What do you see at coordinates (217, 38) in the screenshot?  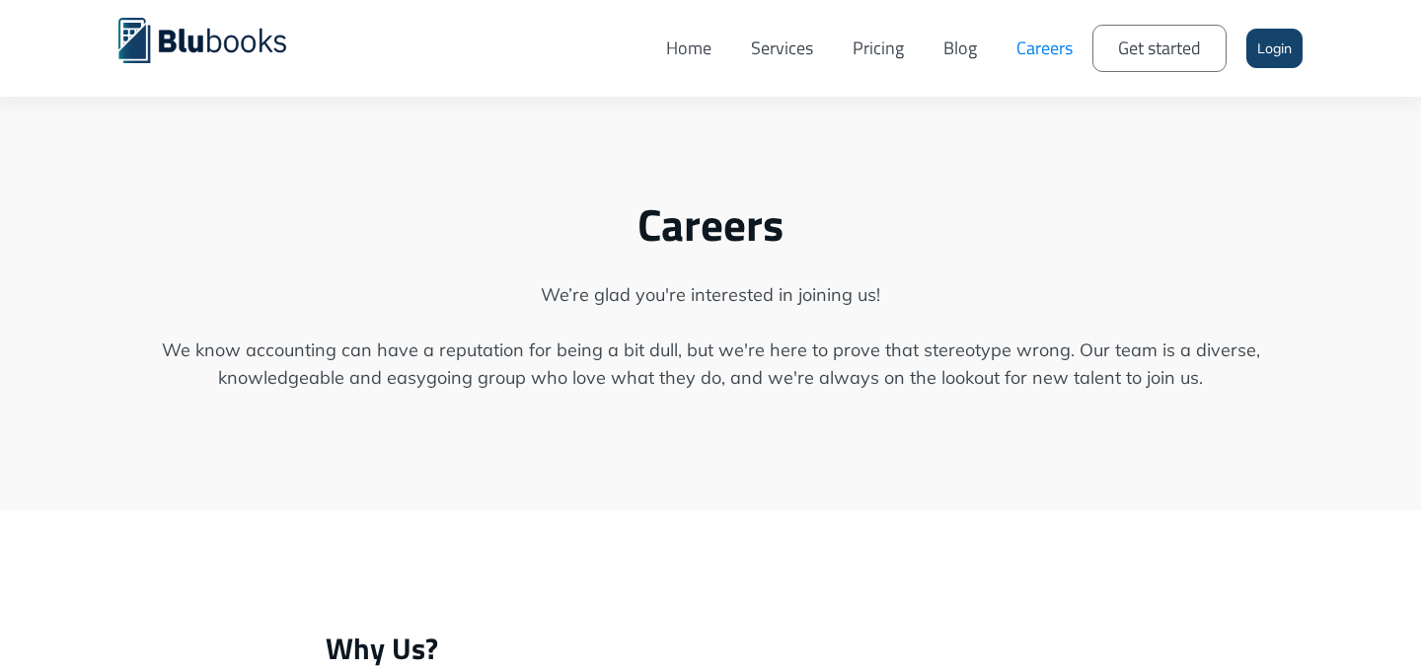 I see `a: home` at bounding box center [217, 38].